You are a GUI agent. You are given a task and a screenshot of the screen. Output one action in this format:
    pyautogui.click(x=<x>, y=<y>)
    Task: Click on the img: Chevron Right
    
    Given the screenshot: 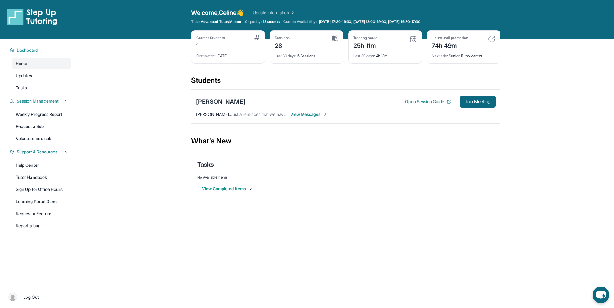 What is the action you would take?
    pyautogui.click(x=292, y=13)
    